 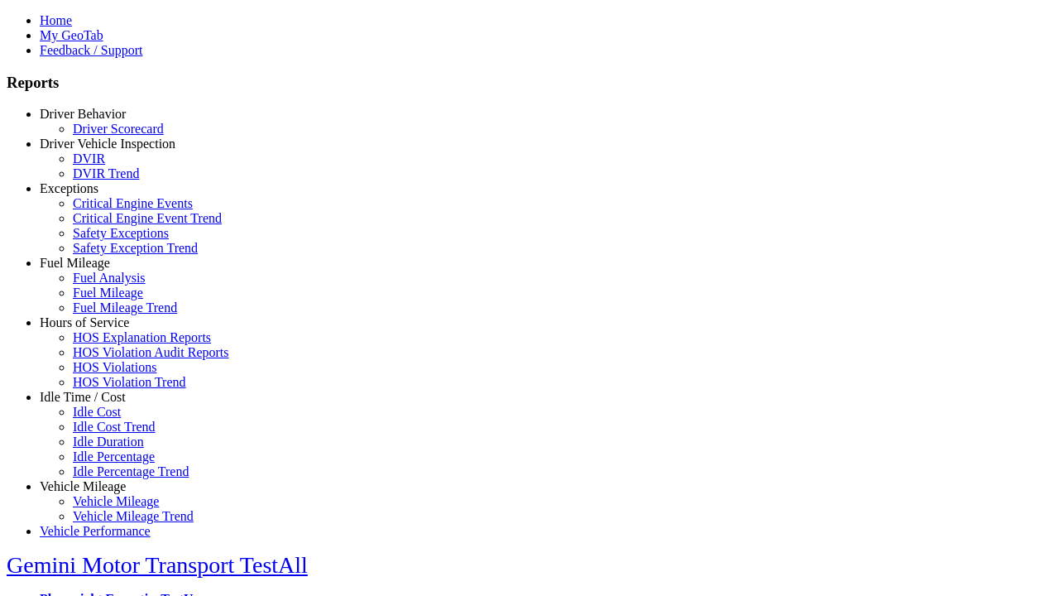 What do you see at coordinates (151, 352) in the screenshot?
I see `a: HOS Violation Audit Reports` at bounding box center [151, 352].